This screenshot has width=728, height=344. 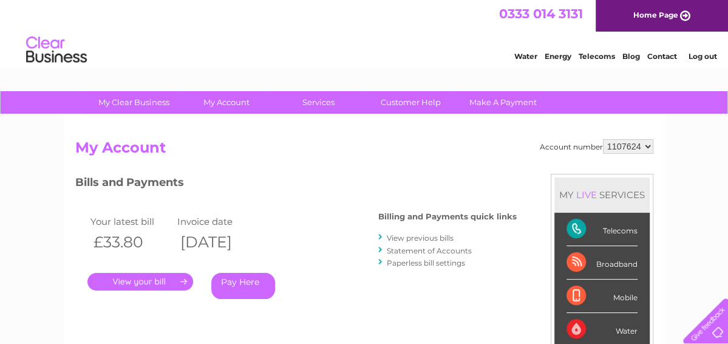 What do you see at coordinates (602, 296) in the screenshot?
I see `div: Mobile` at bounding box center [602, 296].